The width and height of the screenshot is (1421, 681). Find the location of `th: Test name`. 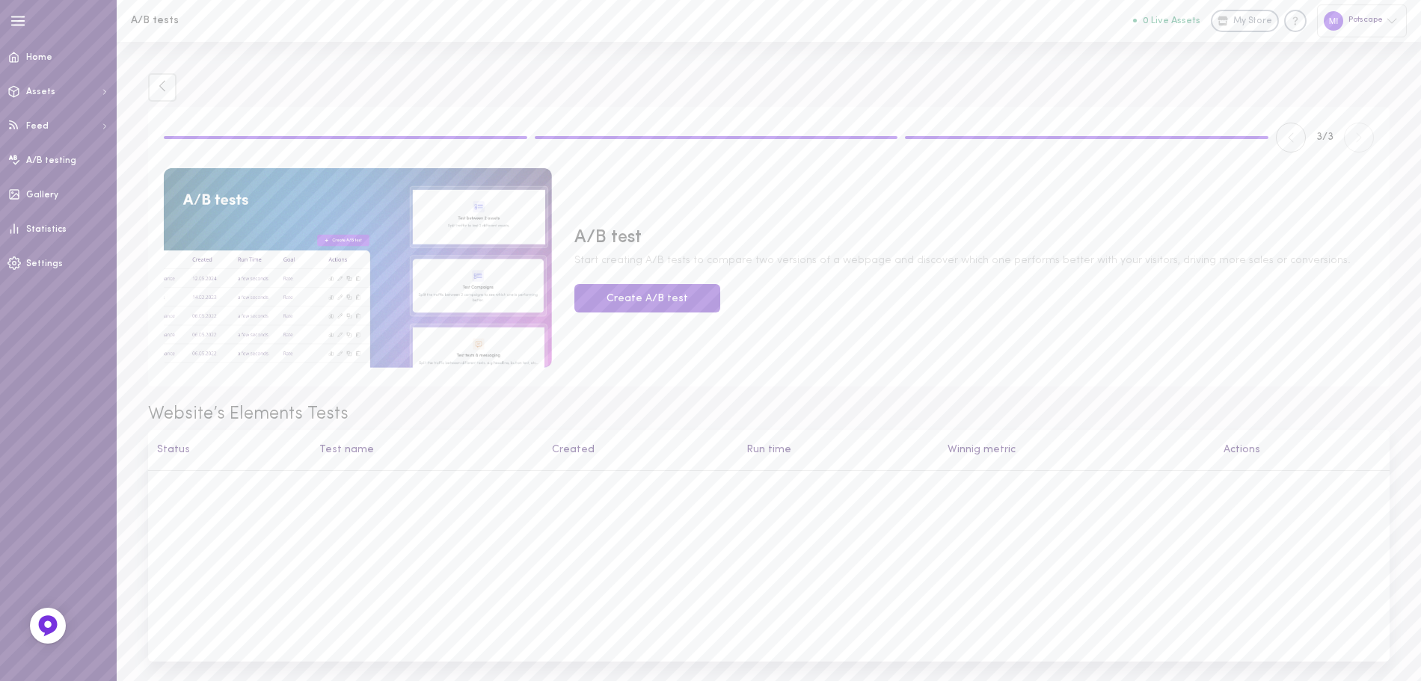

th: Test name is located at coordinates (426, 450).